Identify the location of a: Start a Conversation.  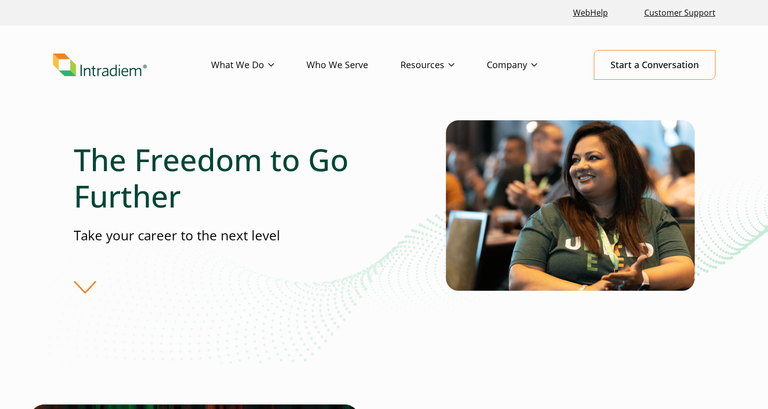
(655, 65).